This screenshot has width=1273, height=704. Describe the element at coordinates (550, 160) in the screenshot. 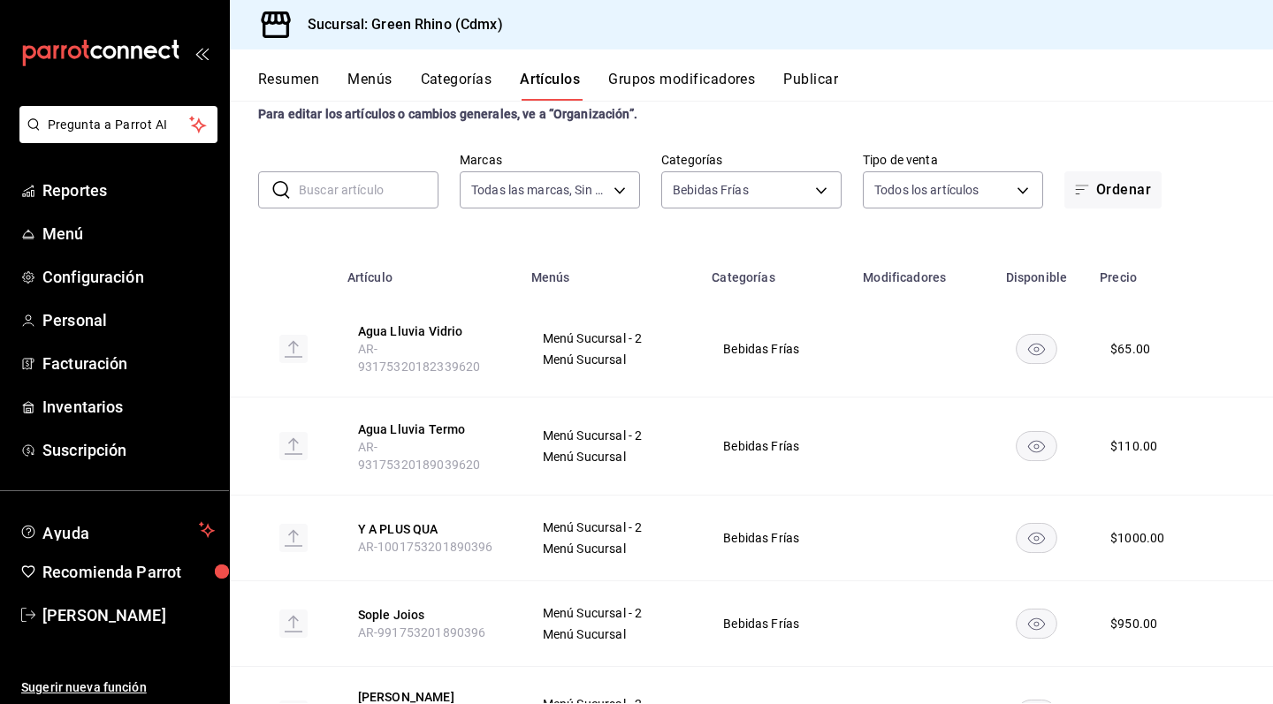

I see `label: Marcas` at that location.